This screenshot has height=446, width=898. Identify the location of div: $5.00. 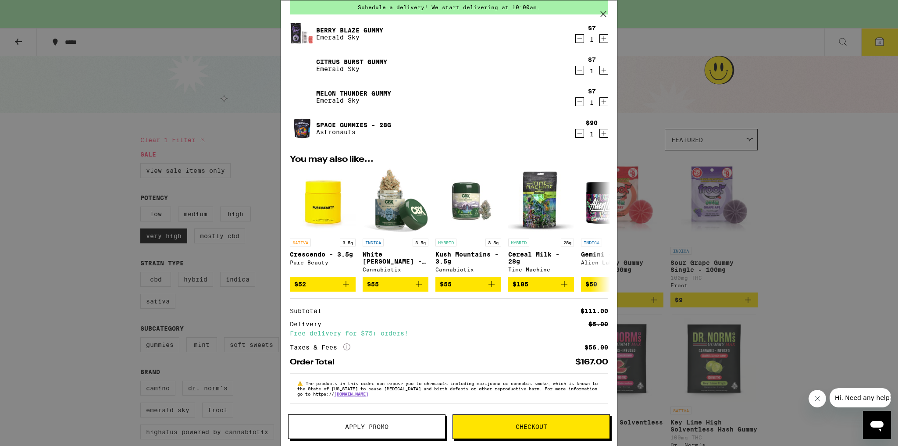
(598, 324).